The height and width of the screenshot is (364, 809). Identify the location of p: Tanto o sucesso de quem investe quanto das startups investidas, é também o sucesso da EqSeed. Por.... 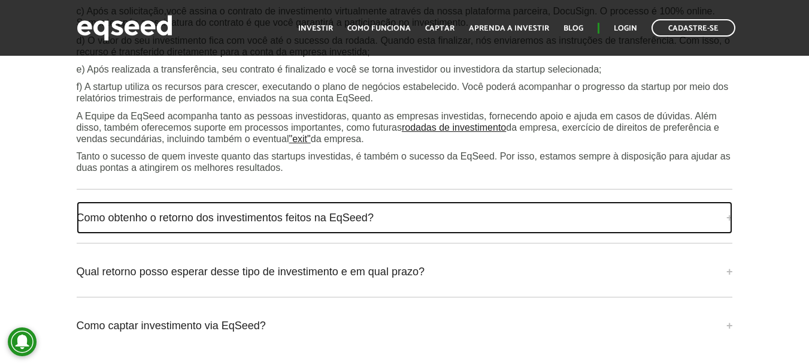
(405, 162).